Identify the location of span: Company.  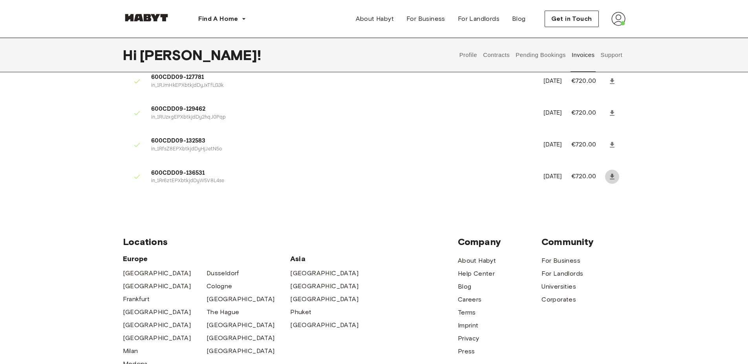
(500, 242).